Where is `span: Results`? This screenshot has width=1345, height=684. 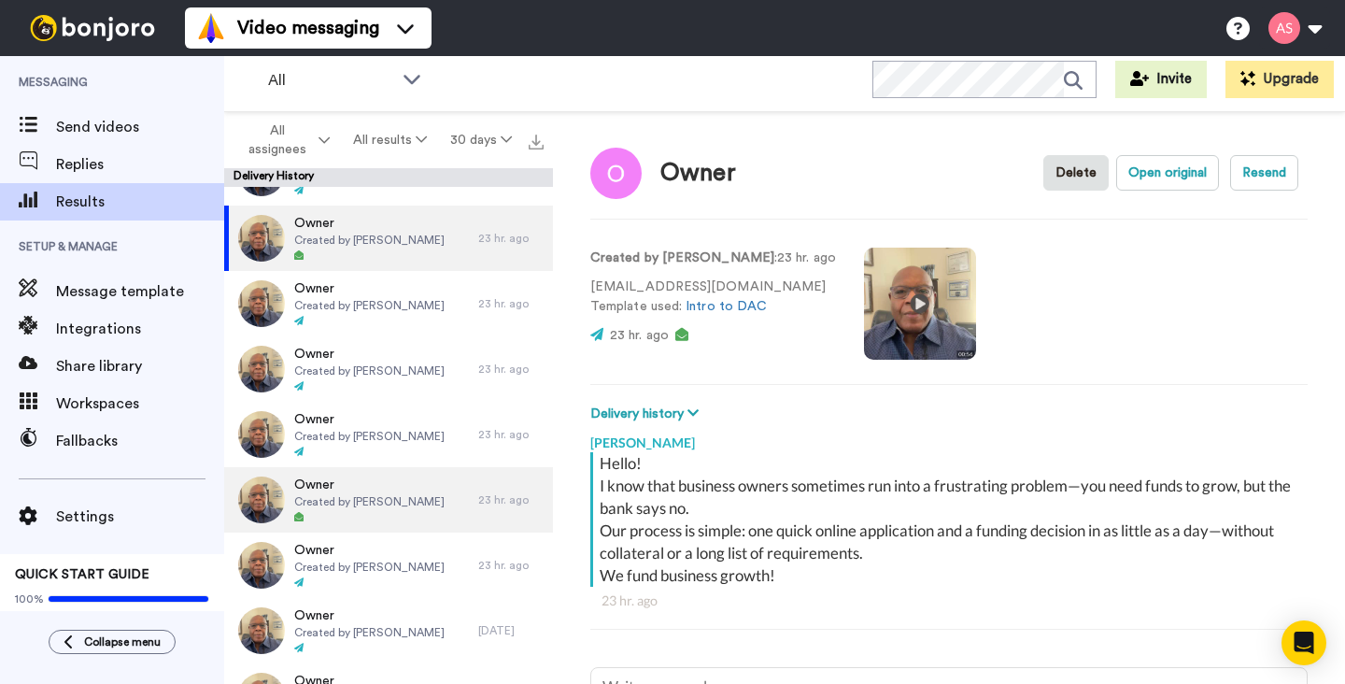
span: Results is located at coordinates (140, 202).